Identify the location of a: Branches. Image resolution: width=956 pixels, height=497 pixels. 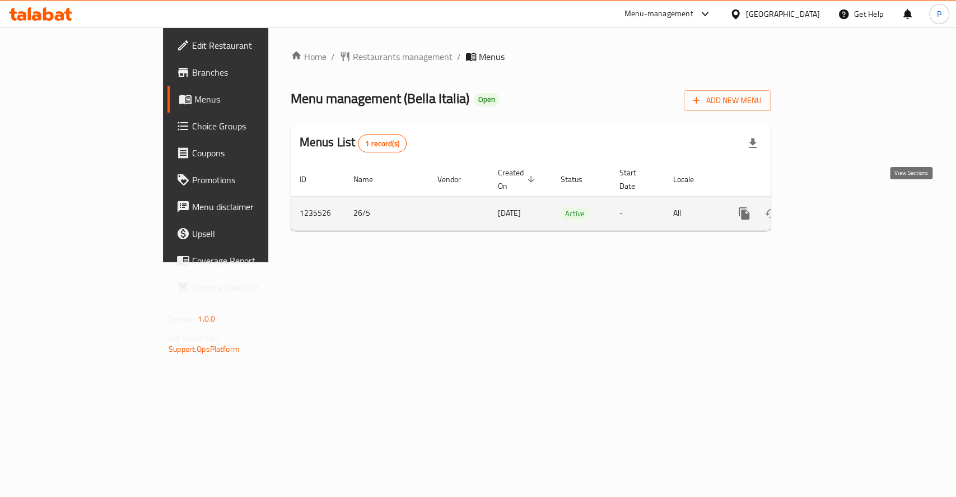
(245, 72).